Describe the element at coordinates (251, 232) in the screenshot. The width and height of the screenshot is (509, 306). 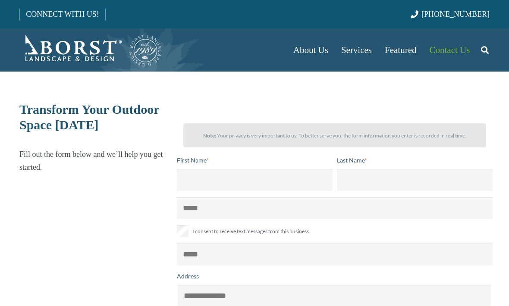
I see `span: I consent to receive text messages from this business.` at that location.